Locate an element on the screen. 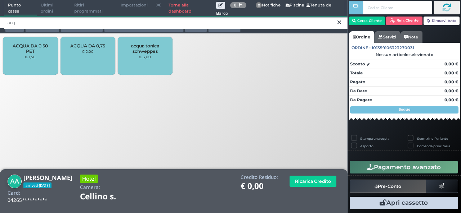 The image size is (461, 213). span: Ritiri programmati is located at coordinates (93, 8).